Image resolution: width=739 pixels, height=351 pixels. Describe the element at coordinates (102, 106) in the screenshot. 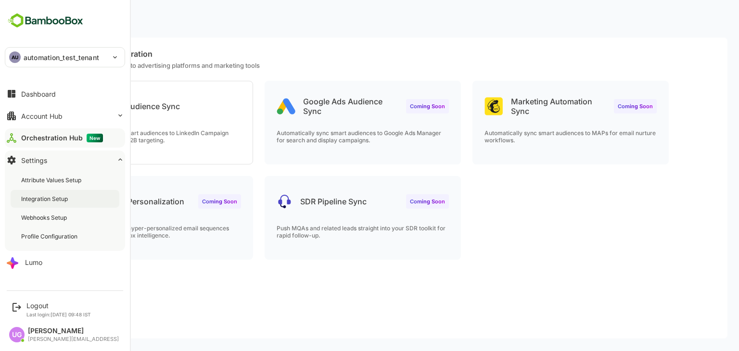

I see `p: LinkedIn Audience Sync` at that location.